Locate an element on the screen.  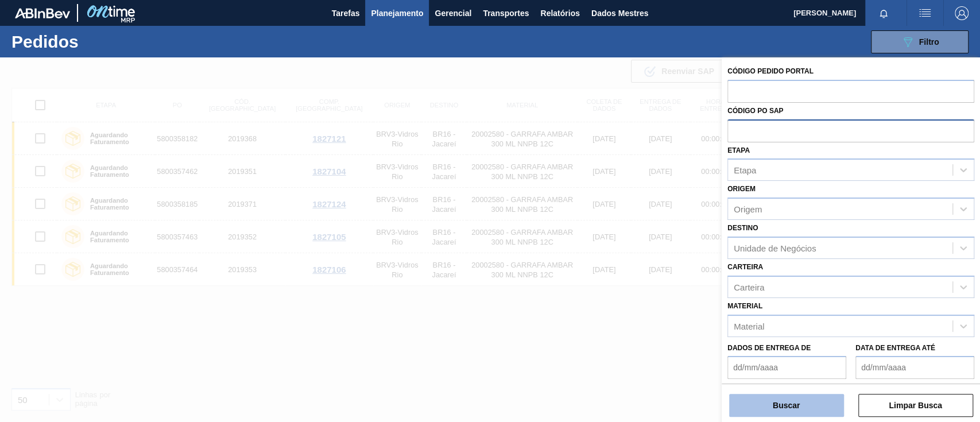
button: Notificações is located at coordinates (884, 13).